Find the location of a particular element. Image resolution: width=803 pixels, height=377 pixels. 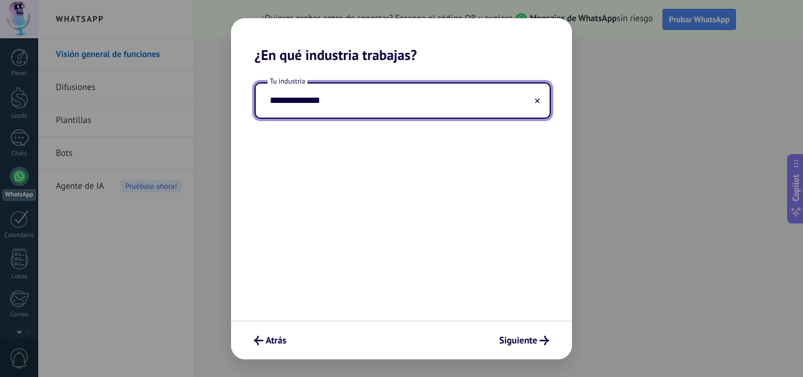

button: Siguiente is located at coordinates (524, 340).